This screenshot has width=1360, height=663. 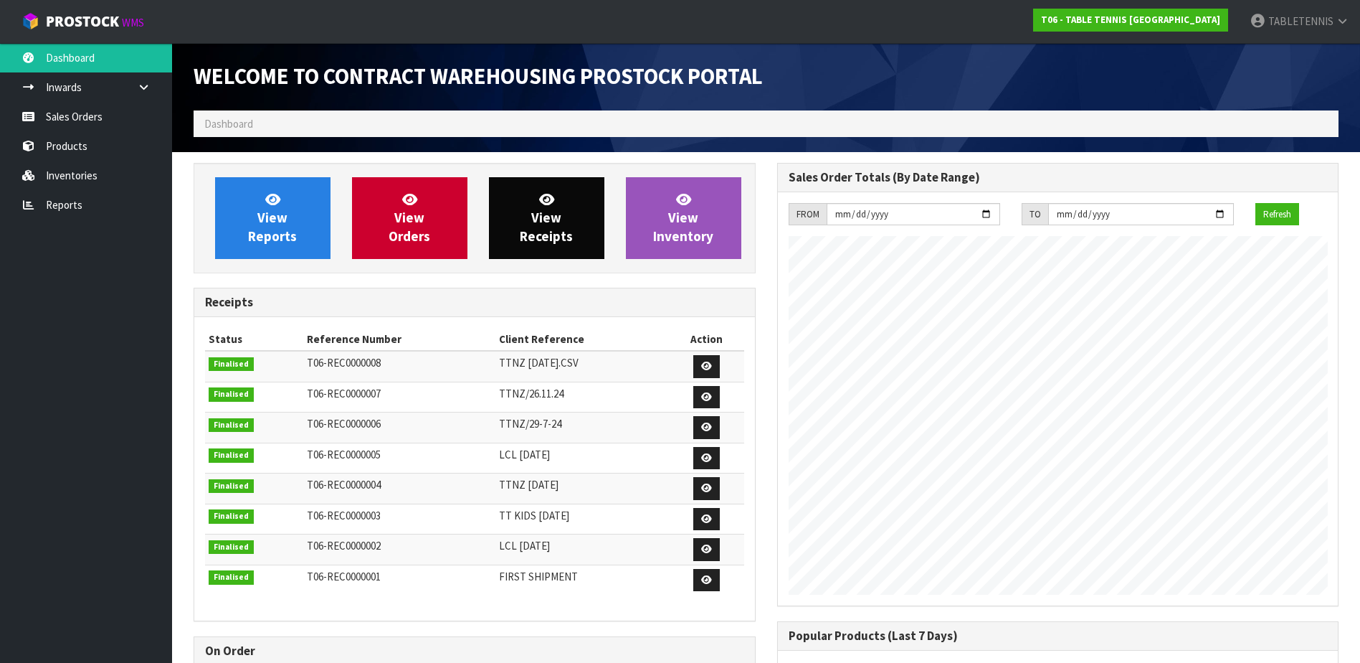 What do you see at coordinates (343, 423) in the screenshot?
I see `span: T06-REC0000006` at bounding box center [343, 423].